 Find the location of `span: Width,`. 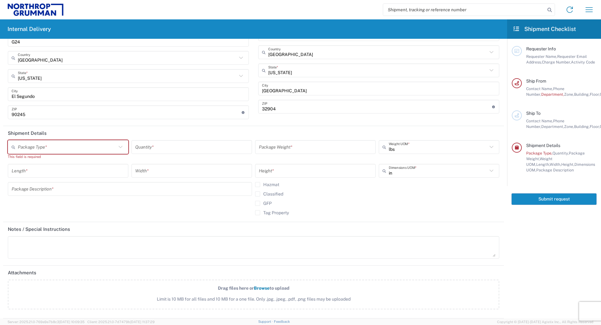

span: Width, is located at coordinates (555, 164).